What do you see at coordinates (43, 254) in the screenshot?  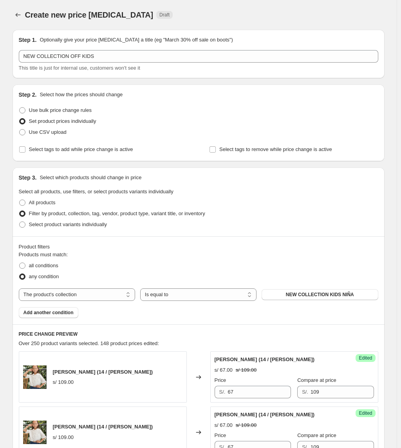 I see `span: Products must match:` at bounding box center [43, 254].